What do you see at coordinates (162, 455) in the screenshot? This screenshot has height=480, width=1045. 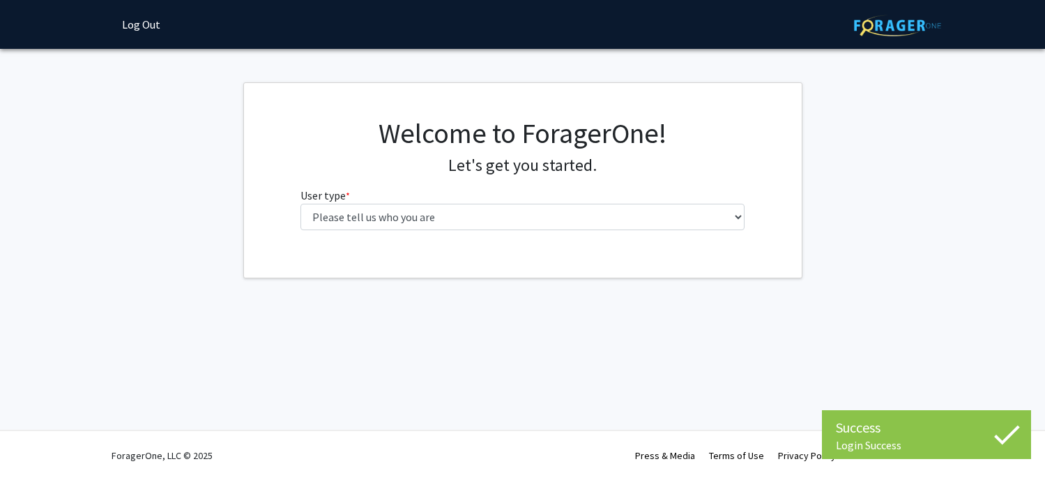 I see `div: ForagerOne, LLC © 2025` at bounding box center [162, 455].